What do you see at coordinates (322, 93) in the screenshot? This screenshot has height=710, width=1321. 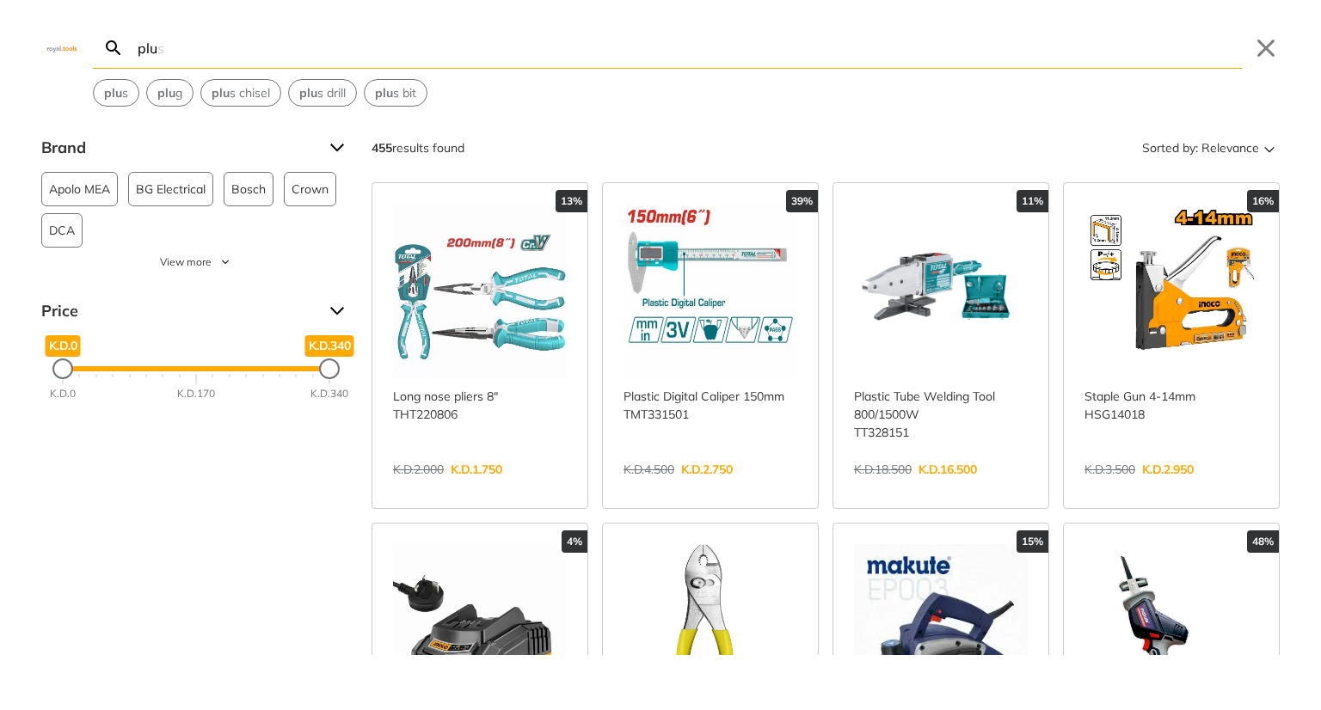 I see `div: Suggestion: plus drill` at bounding box center [322, 93].